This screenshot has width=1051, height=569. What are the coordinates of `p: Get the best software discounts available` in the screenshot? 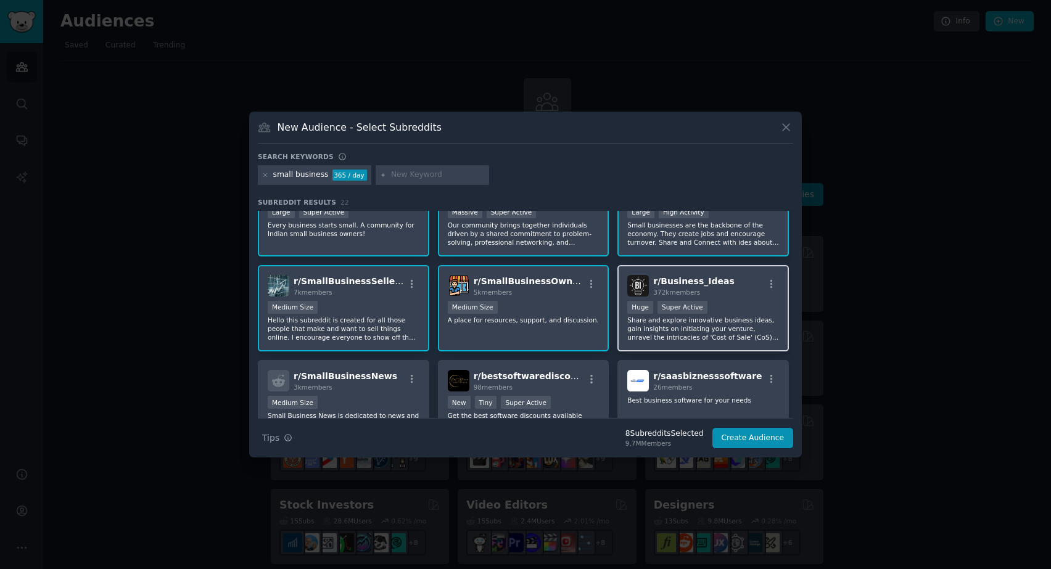 It's located at (524, 416).